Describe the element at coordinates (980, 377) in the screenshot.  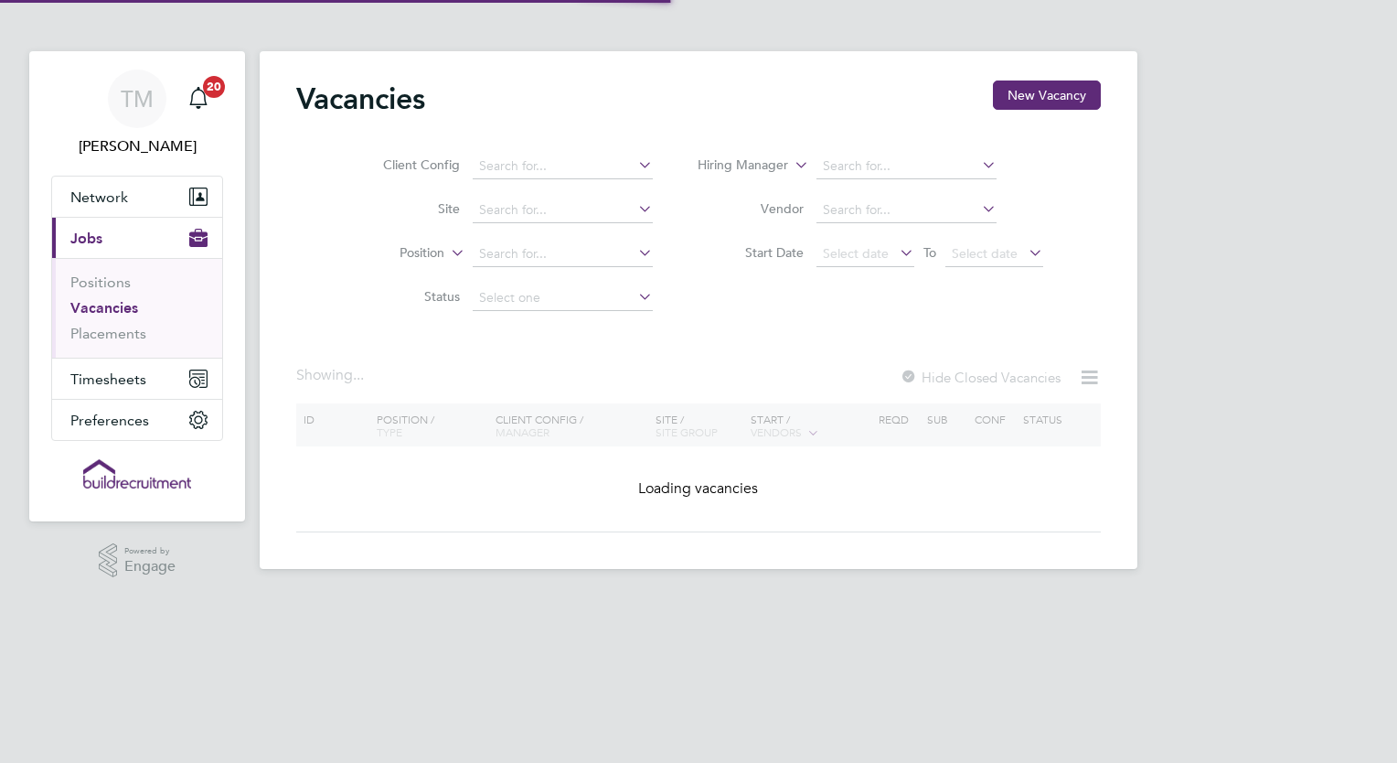
I see `label: Hide Closed Vacancies` at that location.